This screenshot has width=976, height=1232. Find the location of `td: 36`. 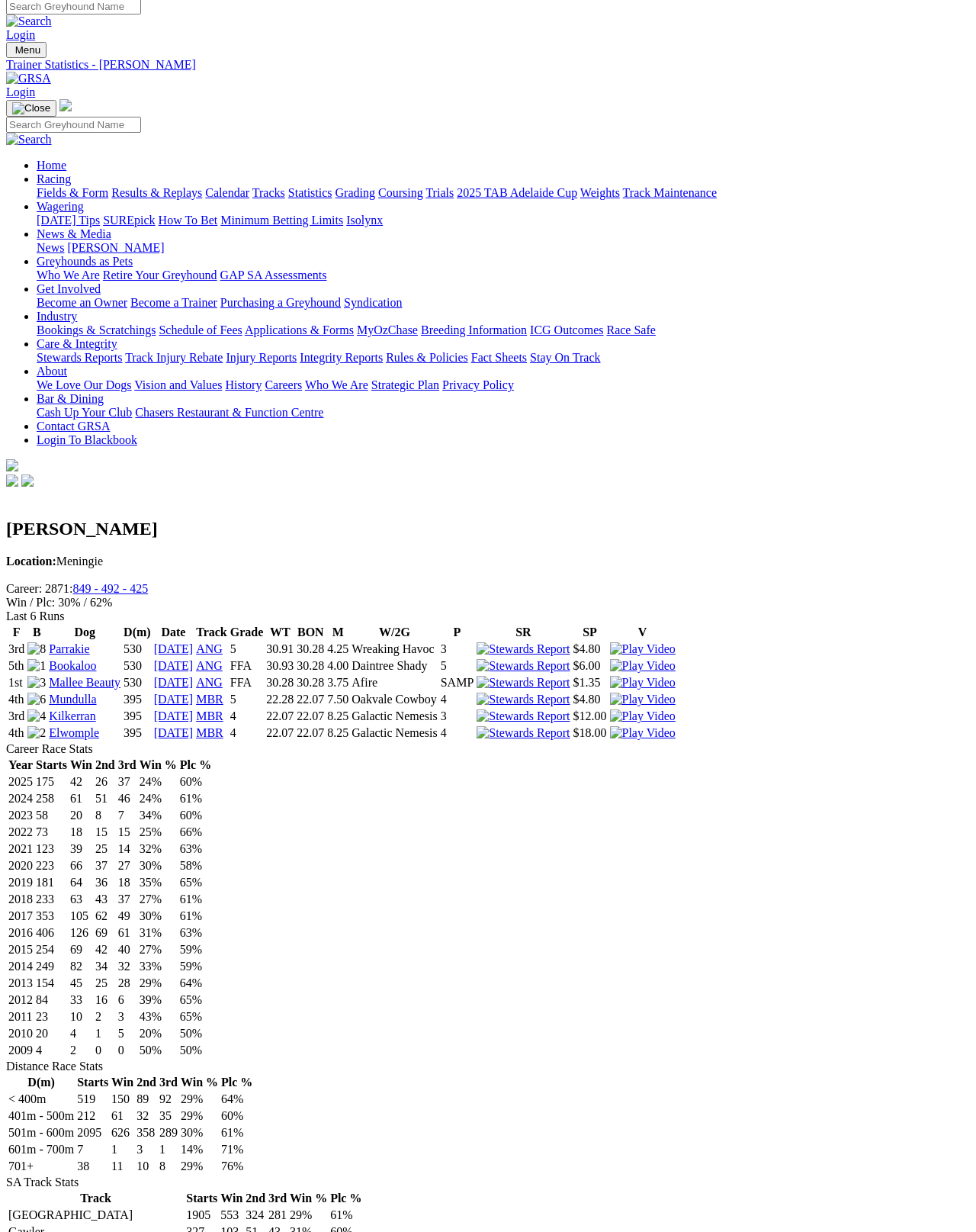

td: 36 is located at coordinates (105, 882).